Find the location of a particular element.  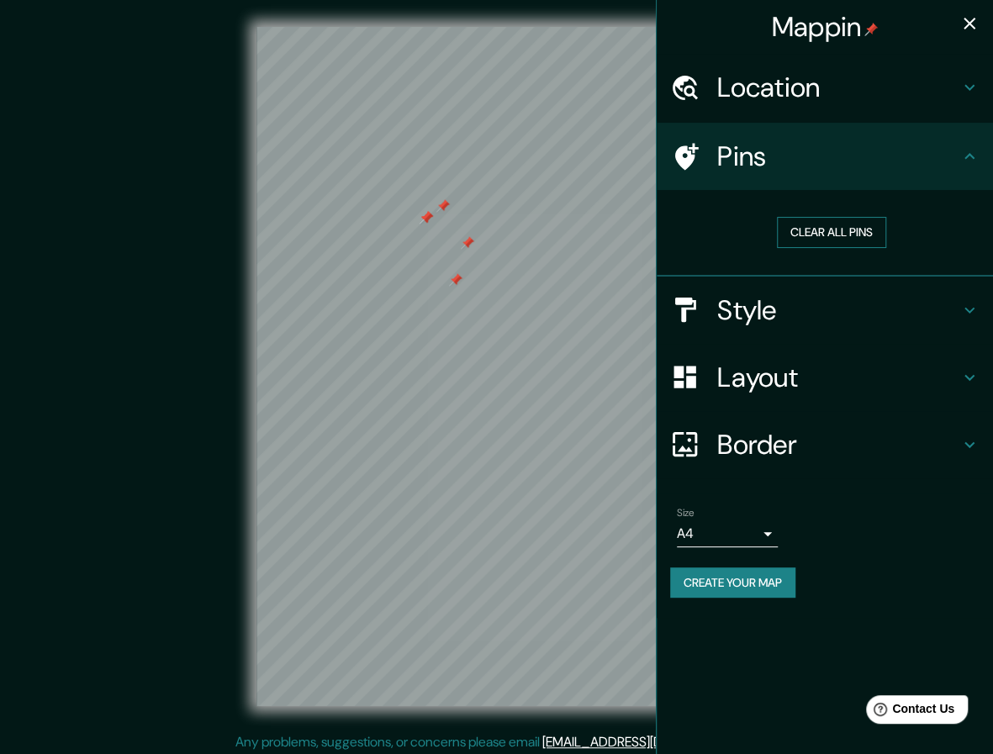

canvas: Map is located at coordinates (496, 367).